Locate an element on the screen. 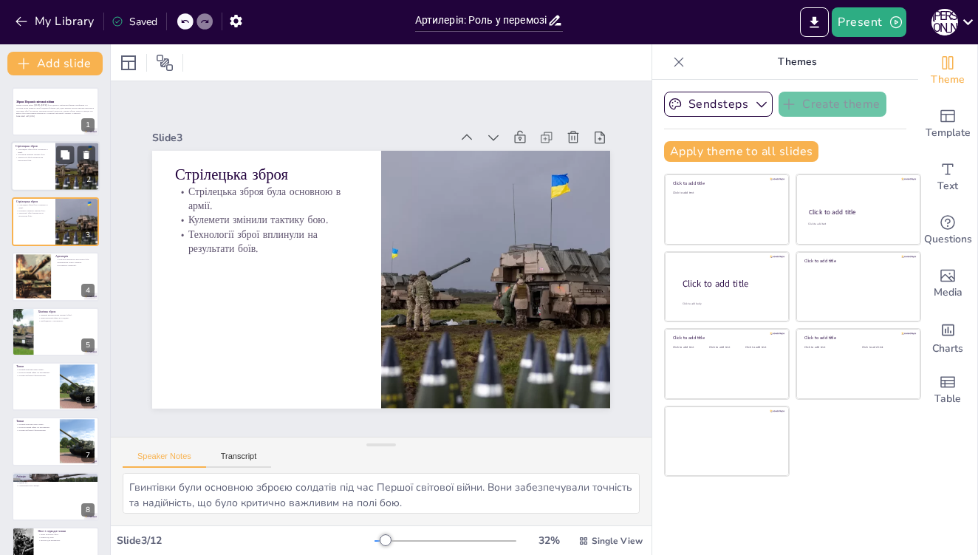  div: 5 is located at coordinates (88, 345).